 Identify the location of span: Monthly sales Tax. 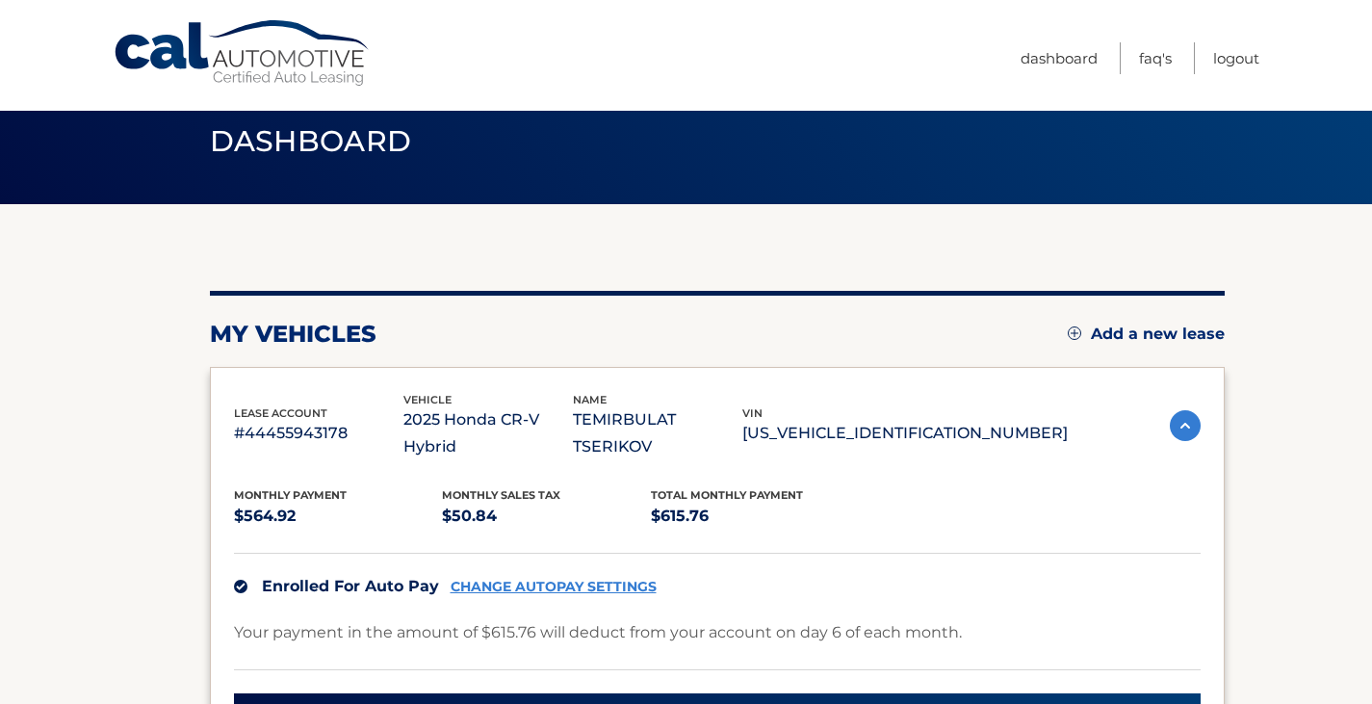
(501, 495).